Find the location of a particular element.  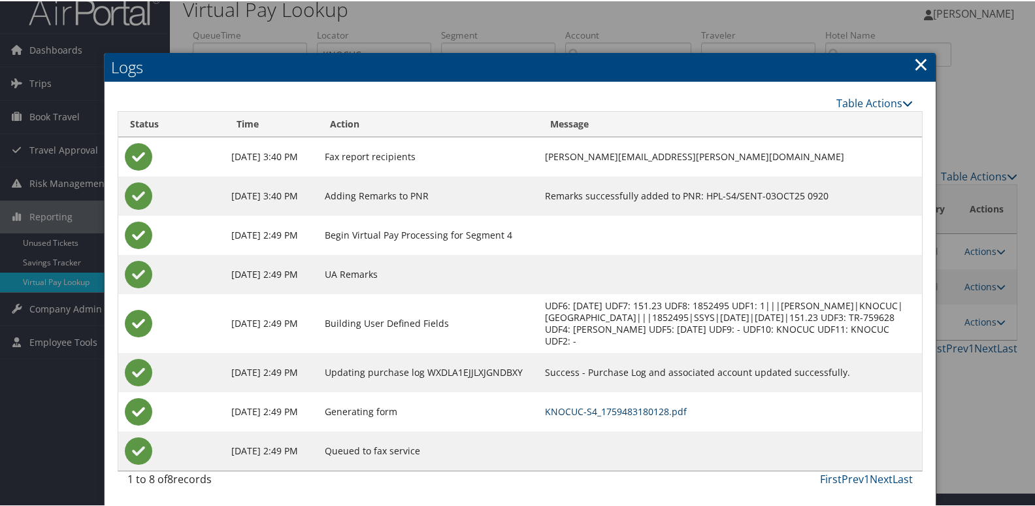

a: Last is located at coordinates (902, 478).